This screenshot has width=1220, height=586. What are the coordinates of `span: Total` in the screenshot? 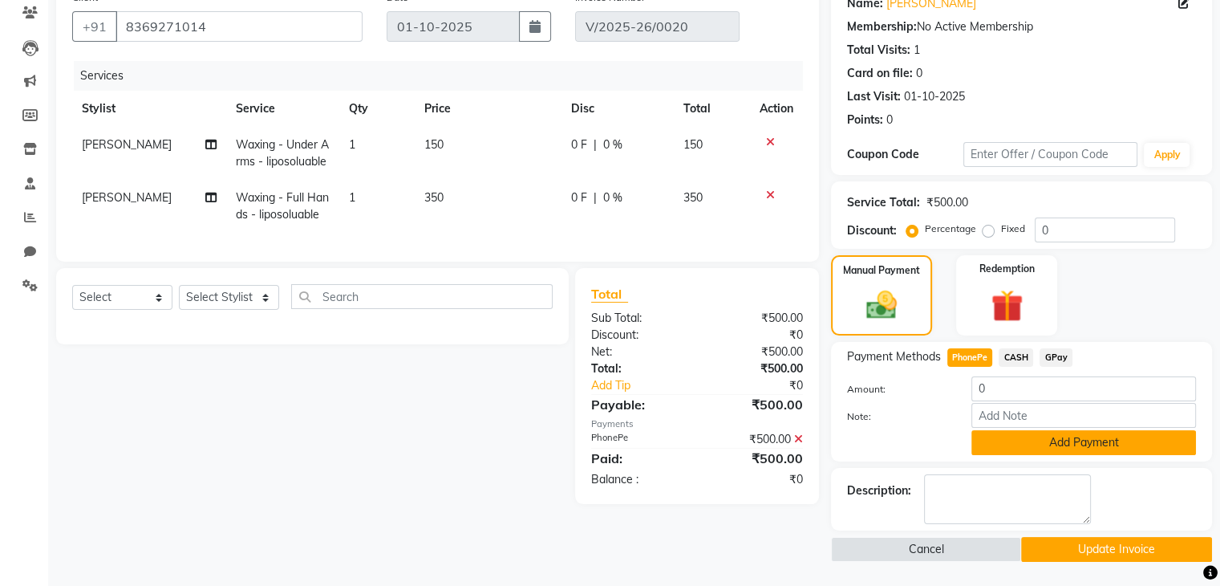 It's located at (610, 294).